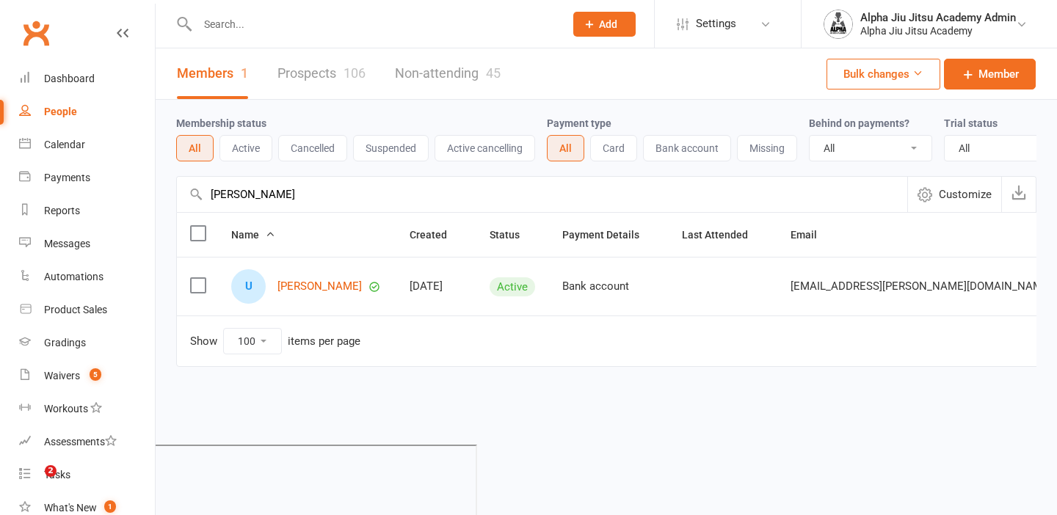 This screenshot has height=515, width=1057. What do you see at coordinates (244, 73) in the screenshot?
I see `div: 1` at bounding box center [244, 73].